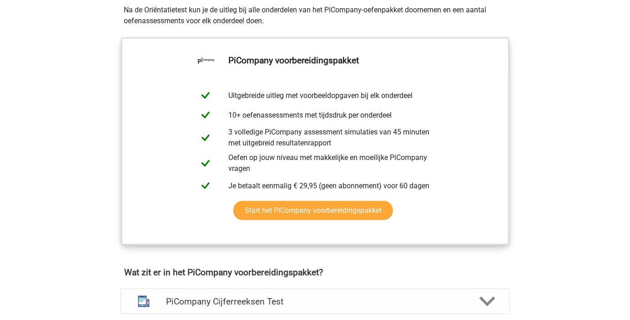  I want to click on h4: Wat zit er in het PiCompany voorbereidingspakket?, so click(315, 272).